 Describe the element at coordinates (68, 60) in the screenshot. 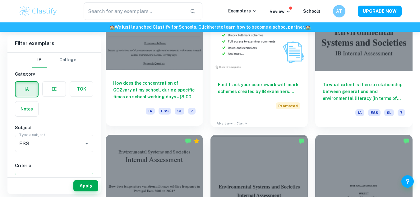

I see `button: College` at that location.